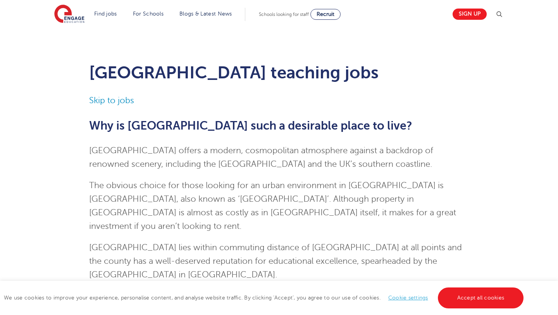 Image resolution: width=558 pixels, height=315 pixels. I want to click on a: For Schools, so click(148, 14).